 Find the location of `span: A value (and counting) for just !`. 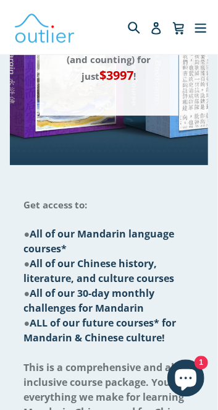

span: A value (and counting) for just ! is located at coordinates (109, 52).